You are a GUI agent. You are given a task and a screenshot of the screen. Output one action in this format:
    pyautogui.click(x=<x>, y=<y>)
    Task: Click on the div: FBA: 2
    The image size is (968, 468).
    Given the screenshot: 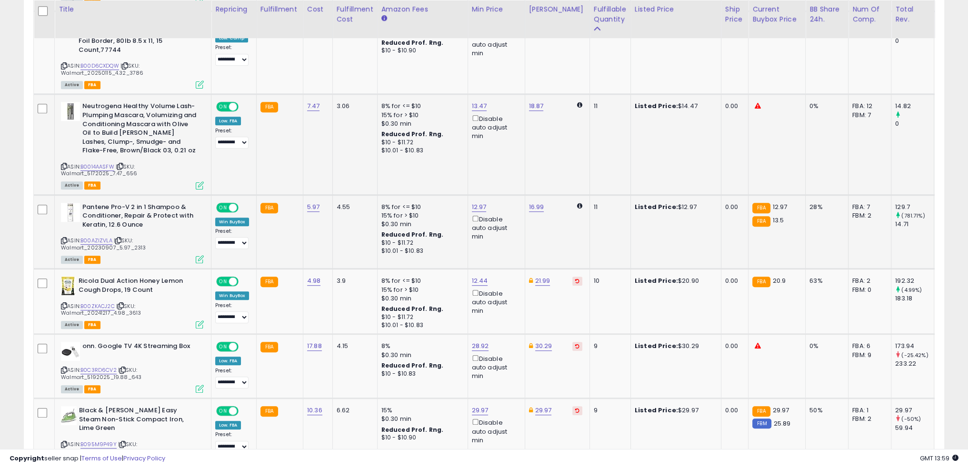 What is the action you would take?
    pyautogui.click(x=868, y=281)
    